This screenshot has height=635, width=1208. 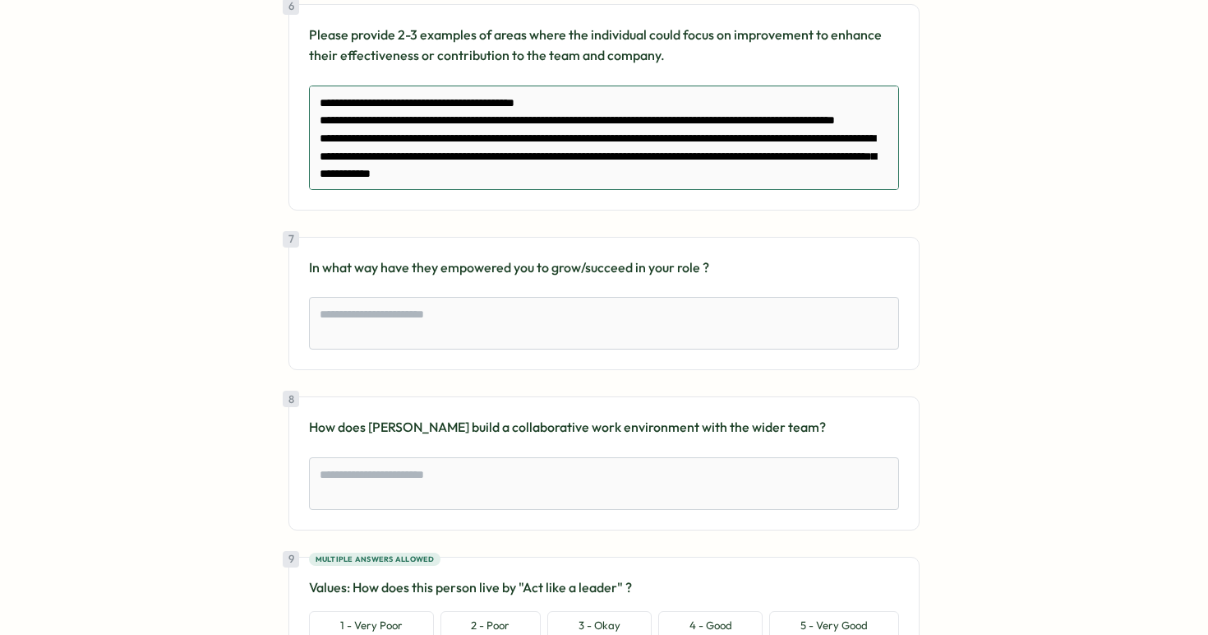 I want to click on div: 9, so click(x=291, y=559).